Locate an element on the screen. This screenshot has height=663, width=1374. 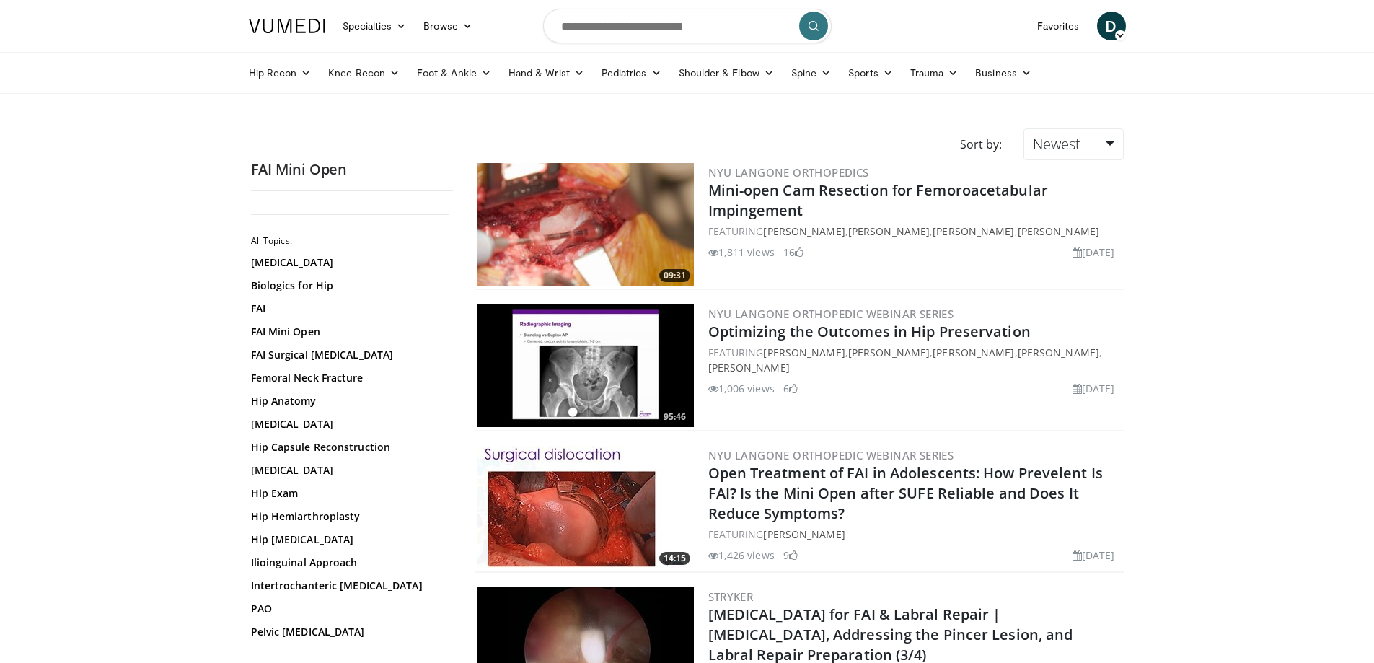
a: Shoulder & Elbow is located at coordinates (726, 73).